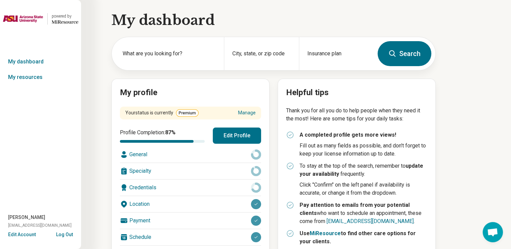  What do you see at coordinates (162, 136) in the screenshot?
I see `div: Profile Completion:` at bounding box center [162, 136].